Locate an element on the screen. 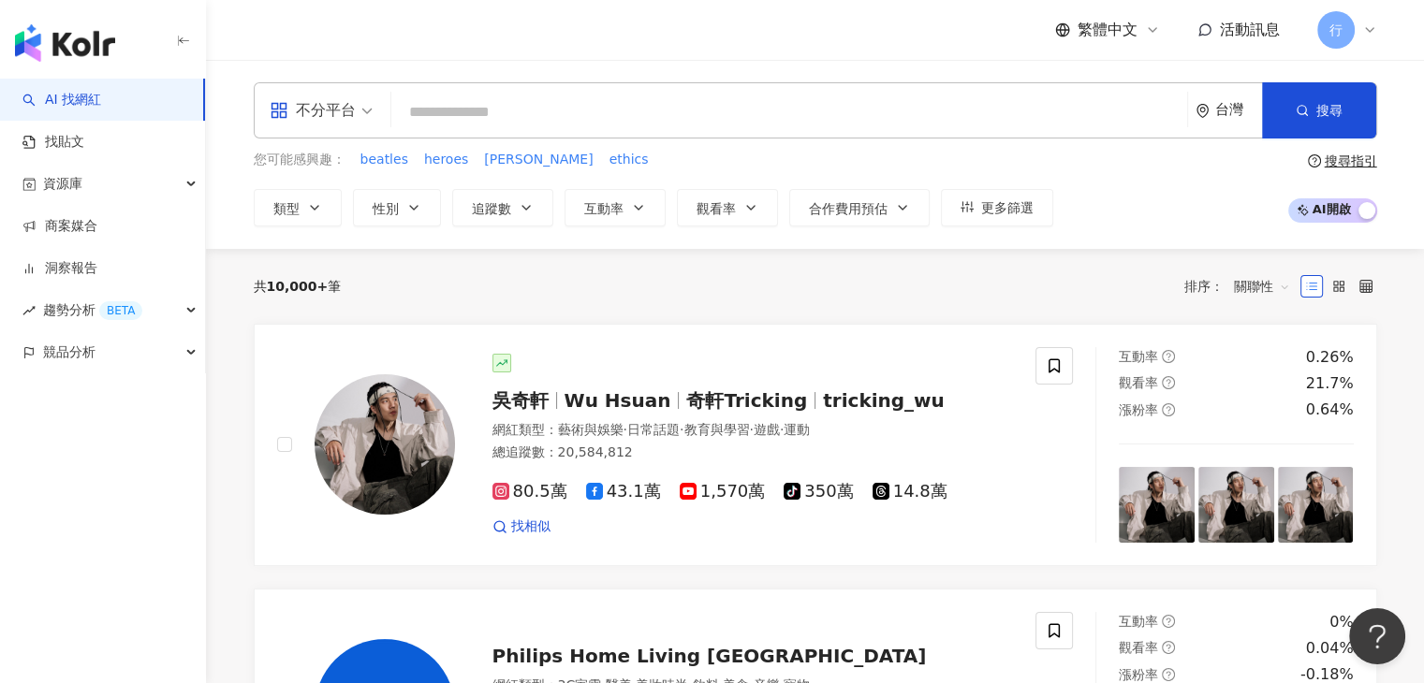 This screenshot has width=1424, height=683. a: 找貼文 is located at coordinates (53, 142).